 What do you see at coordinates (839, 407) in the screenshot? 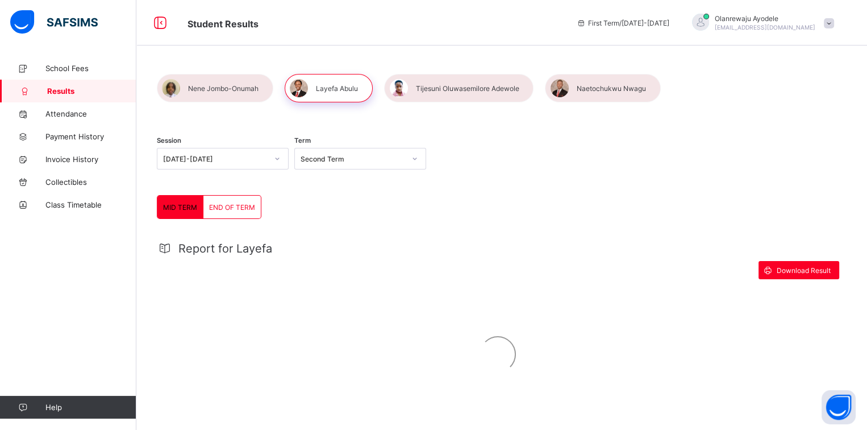
I see `button: Open asap` at bounding box center [839, 407].